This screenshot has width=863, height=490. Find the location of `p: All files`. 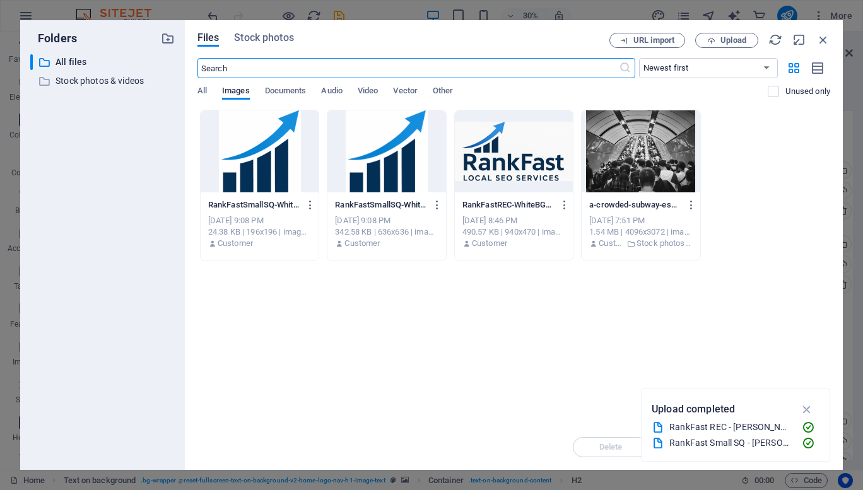

p: All files is located at coordinates (103, 62).